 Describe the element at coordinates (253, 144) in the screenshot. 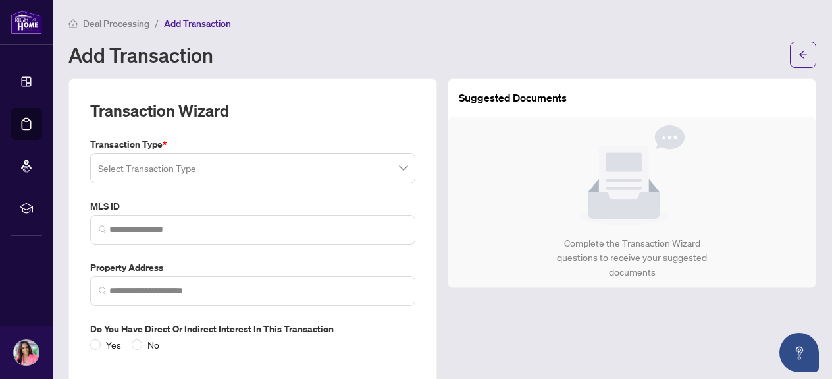

I see `label: Transaction Type` at that location.